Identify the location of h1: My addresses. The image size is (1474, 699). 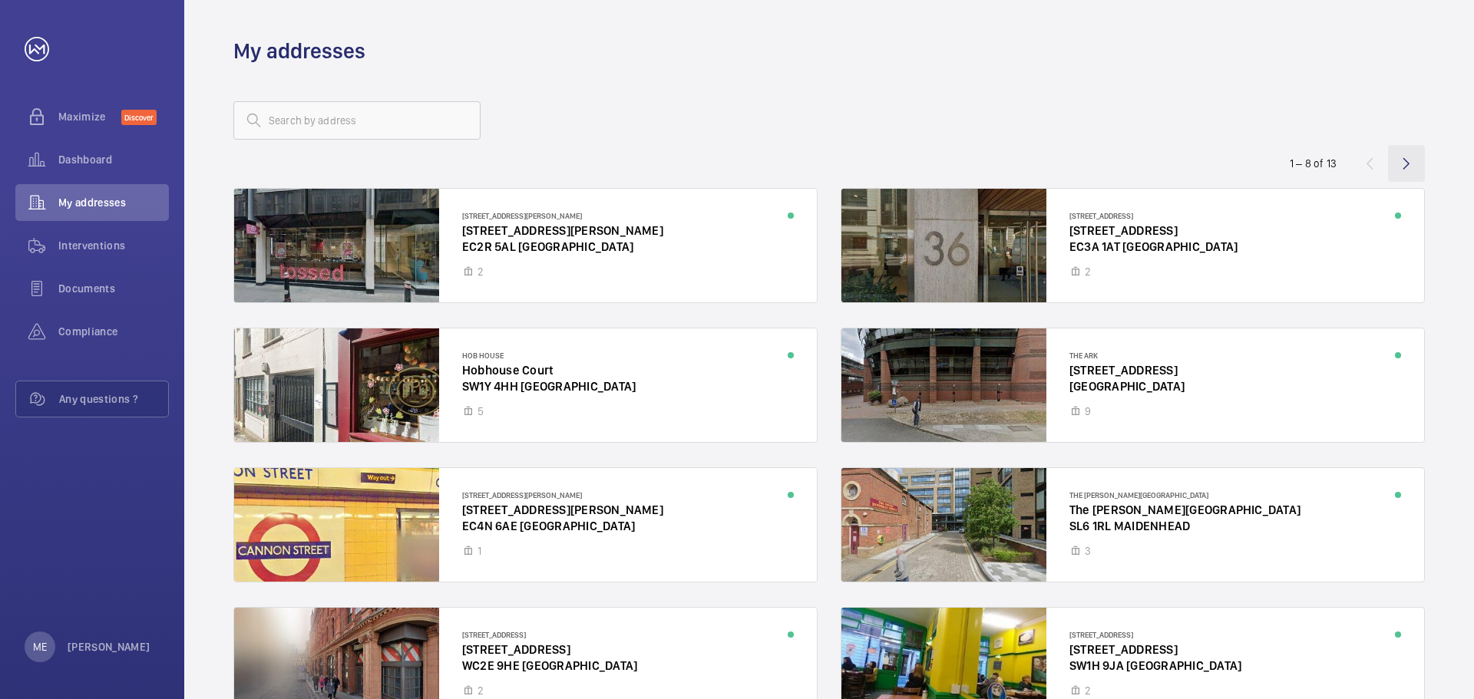
(299, 51).